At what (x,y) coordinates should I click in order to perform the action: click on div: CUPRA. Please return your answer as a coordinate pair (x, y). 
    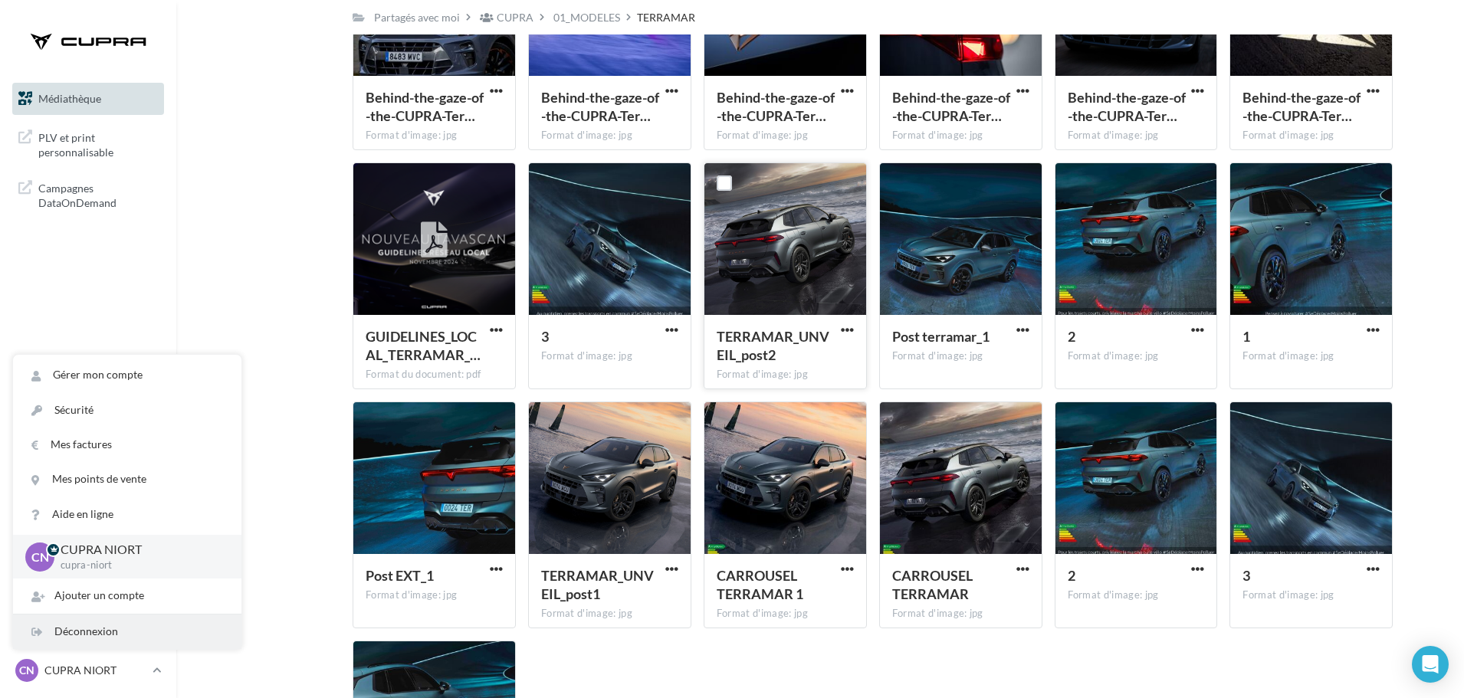
    Looking at the image, I should click on (515, 18).